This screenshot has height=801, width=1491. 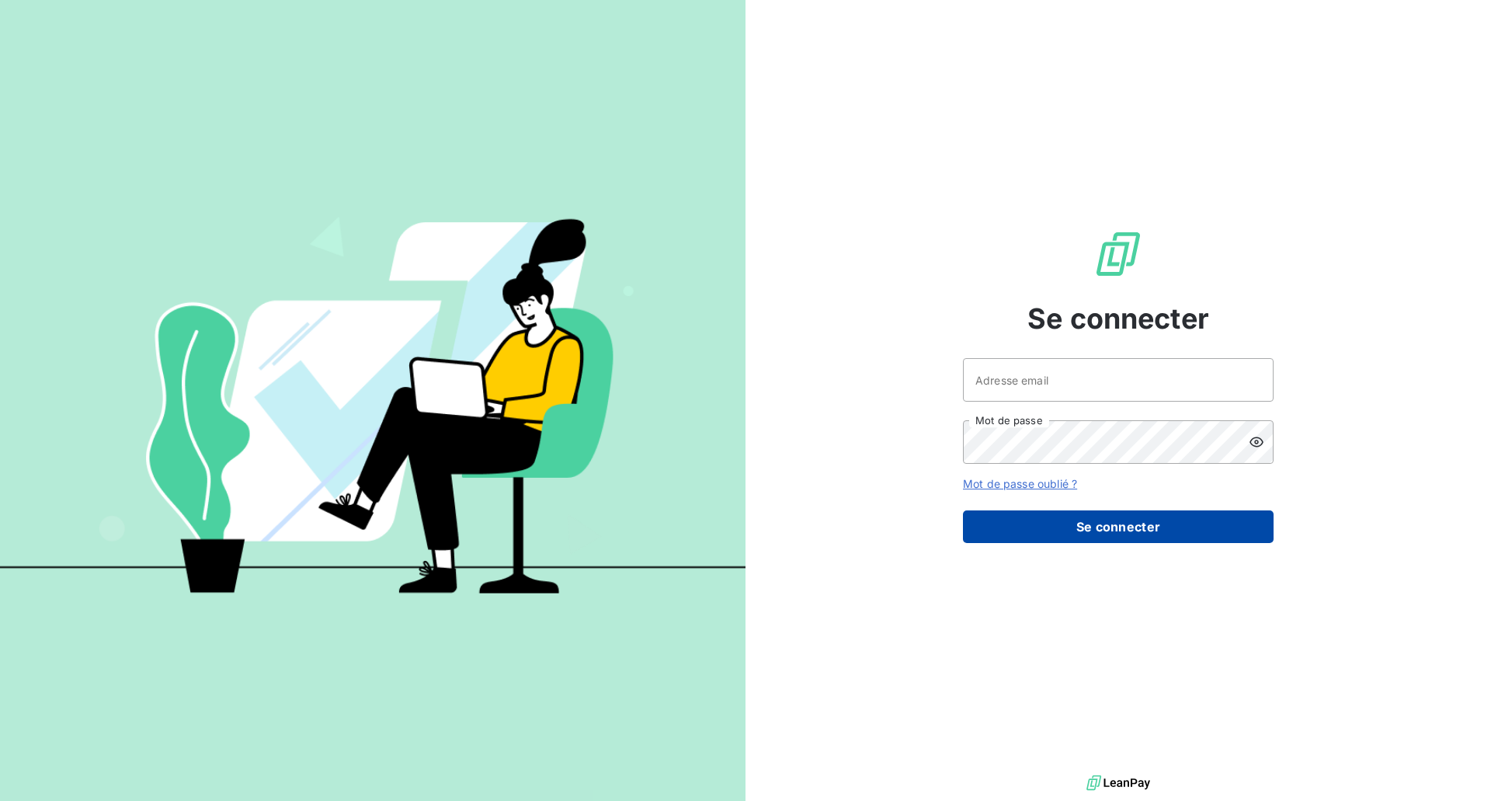 I want to click on button: Se connecter, so click(x=1118, y=526).